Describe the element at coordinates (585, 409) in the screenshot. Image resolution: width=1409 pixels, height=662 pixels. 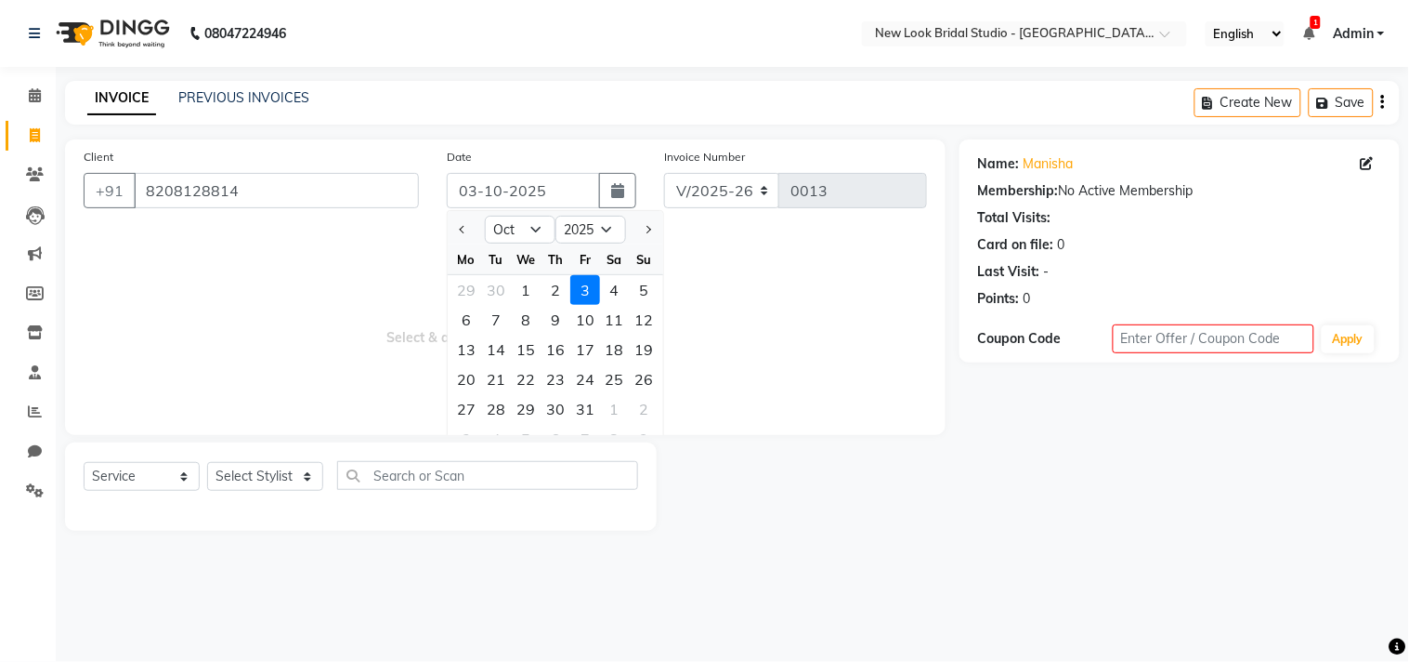
I see `div: Friday, October 31, 2025` at that location.